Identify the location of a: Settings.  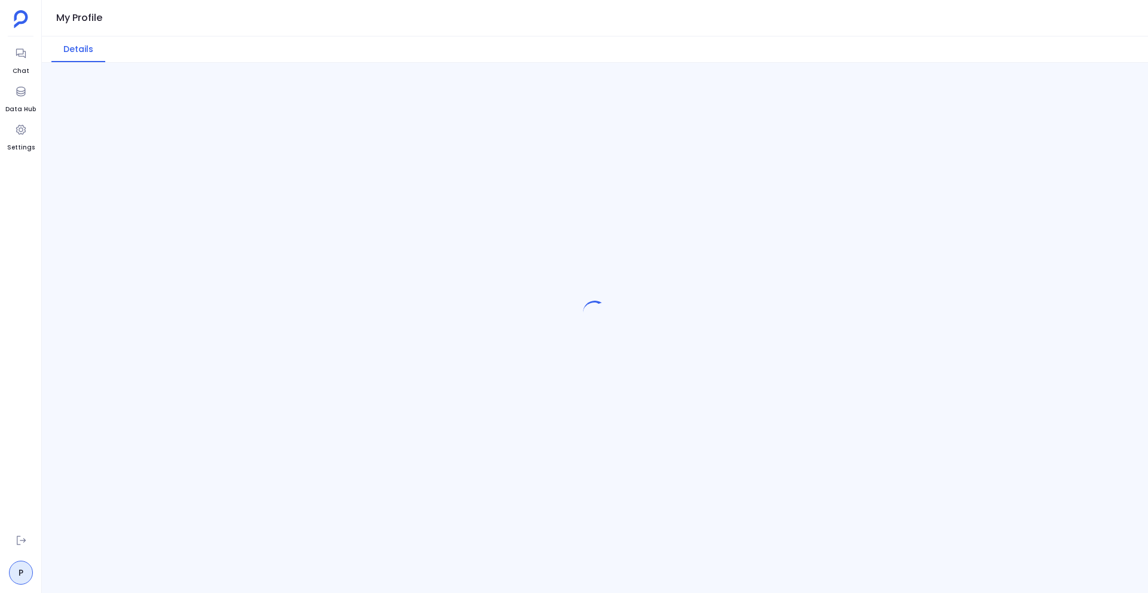
(21, 136).